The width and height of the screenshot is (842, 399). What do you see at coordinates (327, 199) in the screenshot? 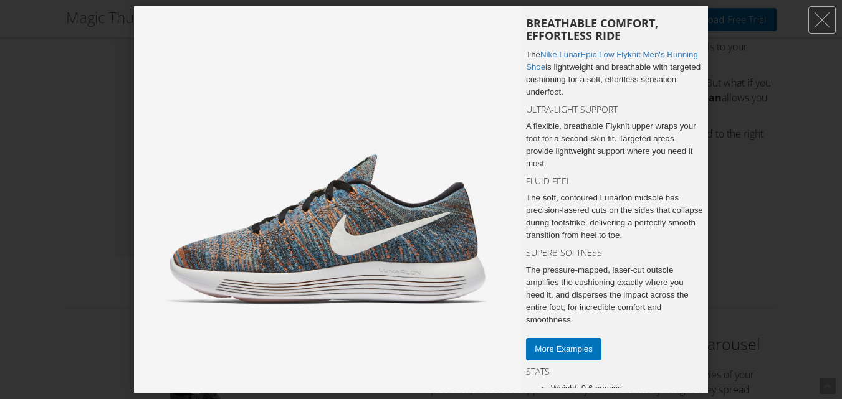
I see `img: Lightbox caption example` at bounding box center [327, 199].